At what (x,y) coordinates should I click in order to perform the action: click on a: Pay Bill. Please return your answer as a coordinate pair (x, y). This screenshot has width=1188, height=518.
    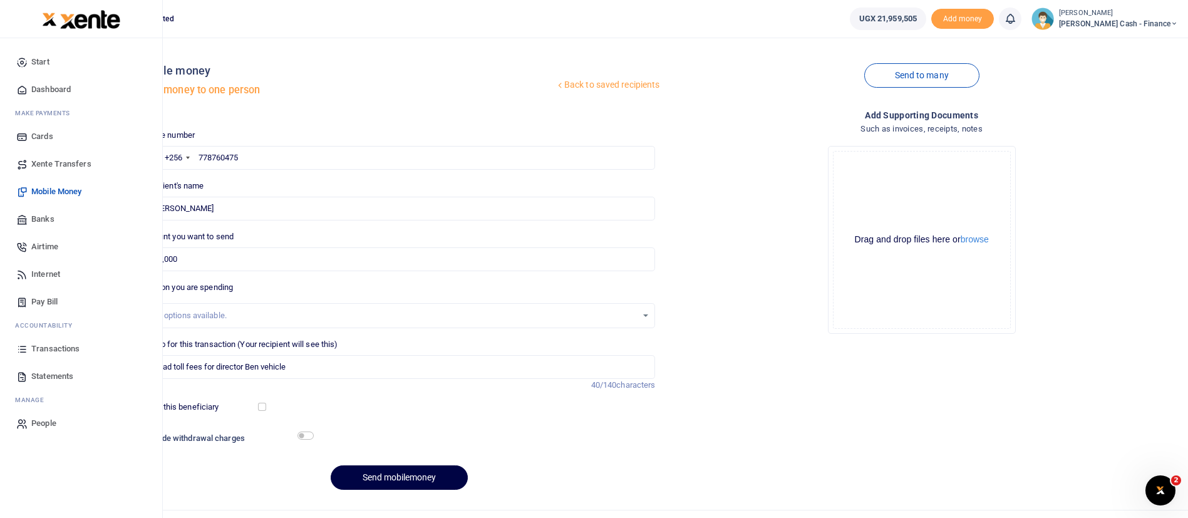
    Looking at the image, I should click on (81, 302).